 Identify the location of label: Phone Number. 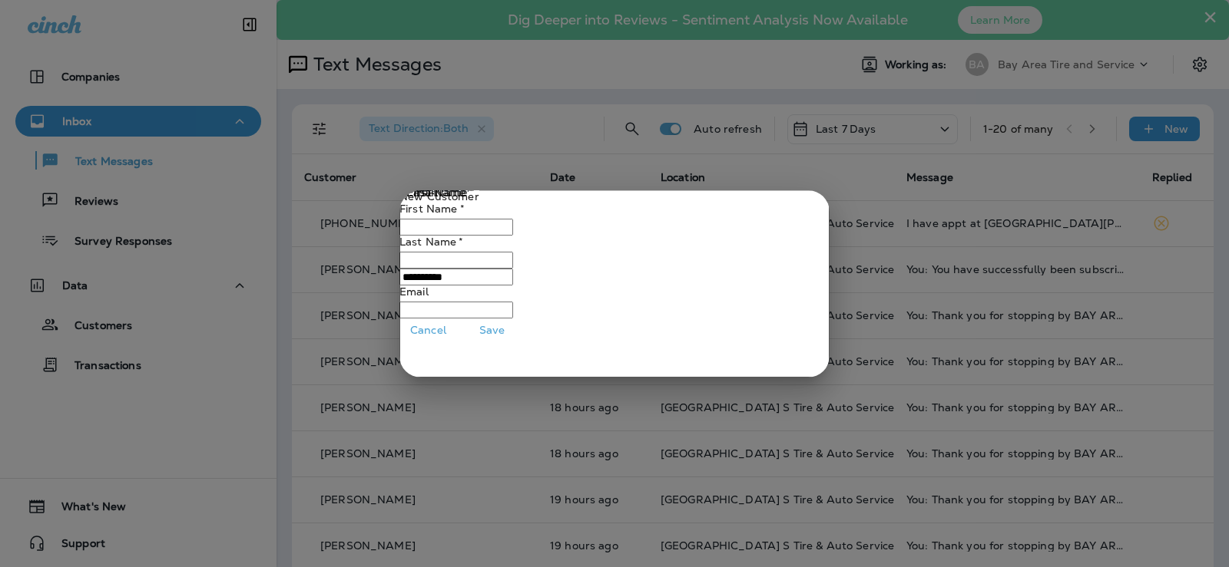
(442, 189).